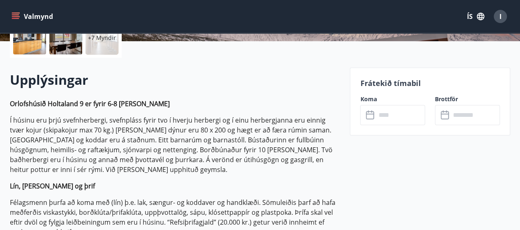 This screenshot has width=520, height=230. What do you see at coordinates (475, 16) in the screenshot?
I see `button: ÍS` at bounding box center [475, 16].